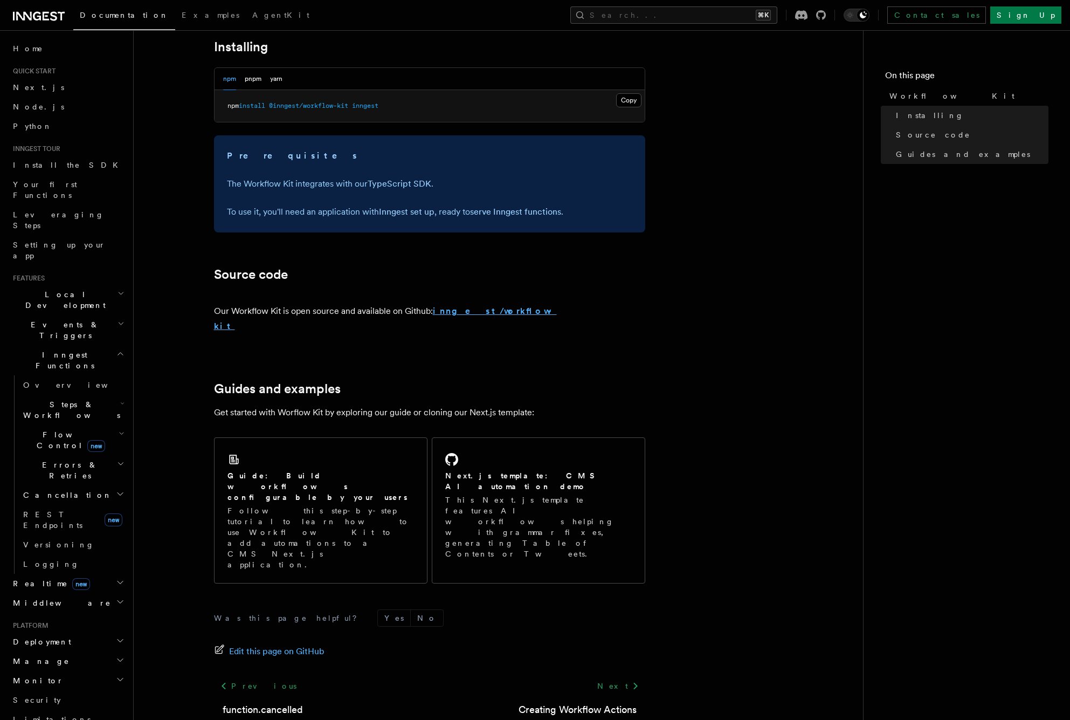  What do you see at coordinates (289, 618) in the screenshot?
I see `p: Was this page helpful?` at bounding box center [289, 618].